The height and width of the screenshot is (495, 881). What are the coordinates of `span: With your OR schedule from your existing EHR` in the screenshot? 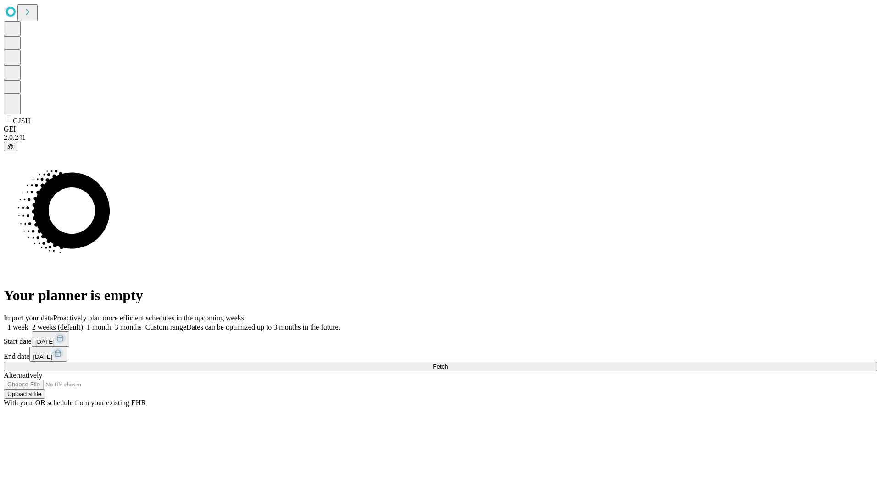 It's located at (75, 403).